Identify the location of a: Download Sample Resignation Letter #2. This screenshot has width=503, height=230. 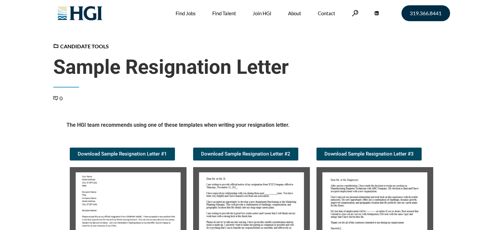
(246, 154).